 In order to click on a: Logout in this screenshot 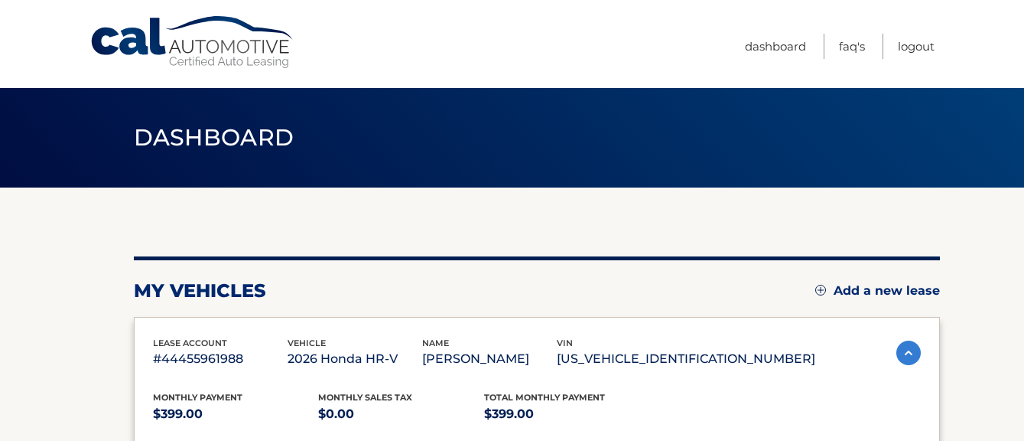, I will do `click(916, 46)`.